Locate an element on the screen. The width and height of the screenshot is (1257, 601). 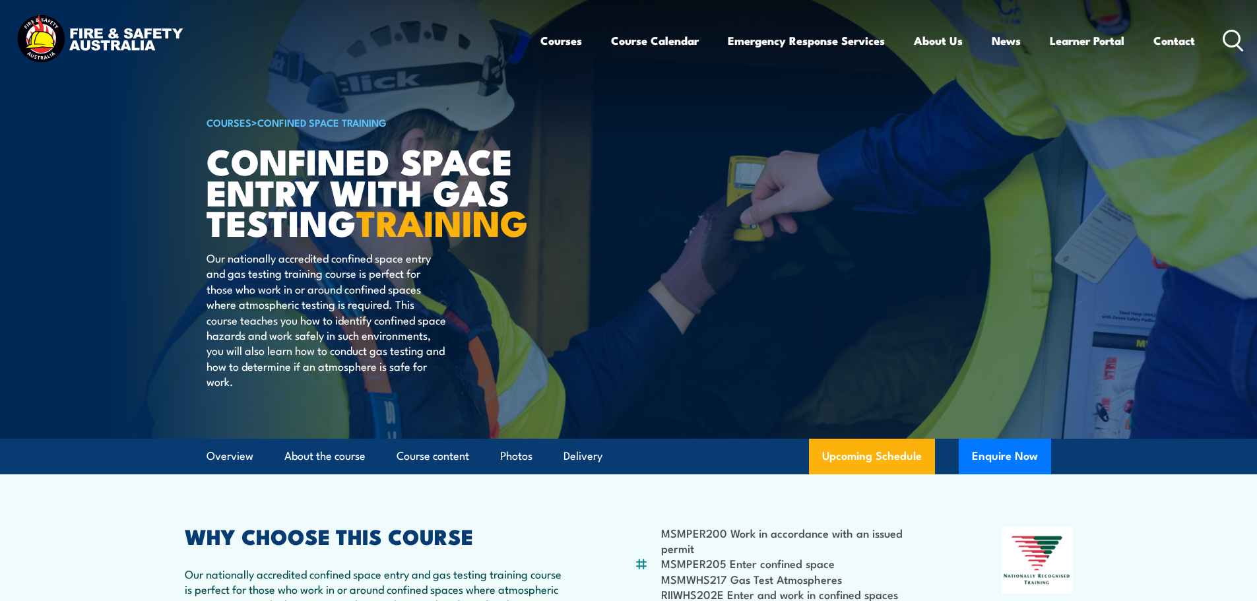
a: Contact is located at coordinates (1174, 40).